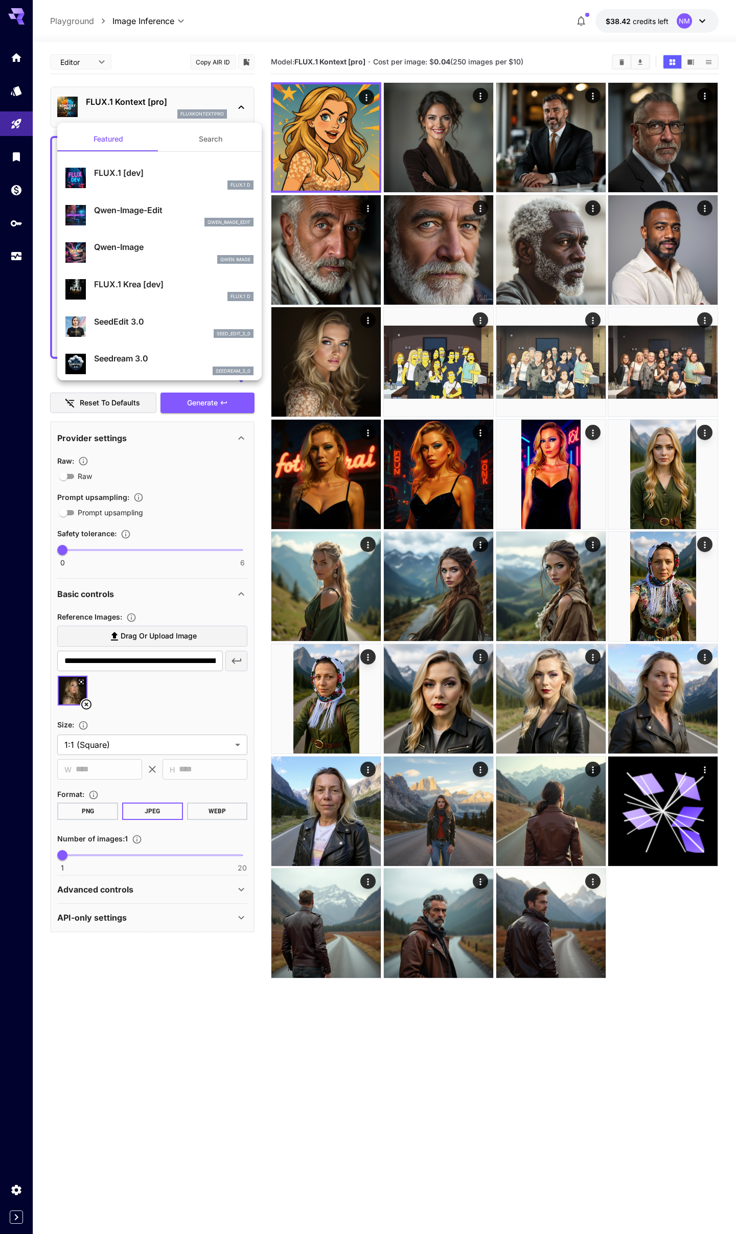  What do you see at coordinates (159, 178) in the screenshot?
I see `div: FLUX.1 [dev]FLUX.1 D` at bounding box center [159, 178].